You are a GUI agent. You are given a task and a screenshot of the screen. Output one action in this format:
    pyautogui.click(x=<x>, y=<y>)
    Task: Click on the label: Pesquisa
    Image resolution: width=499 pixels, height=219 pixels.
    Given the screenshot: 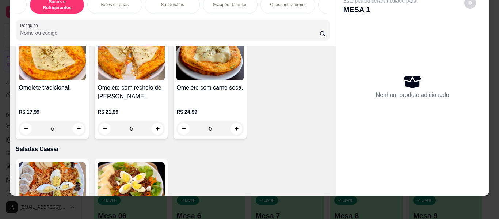 What is the action you would take?
    pyautogui.click(x=30, y=25)
    